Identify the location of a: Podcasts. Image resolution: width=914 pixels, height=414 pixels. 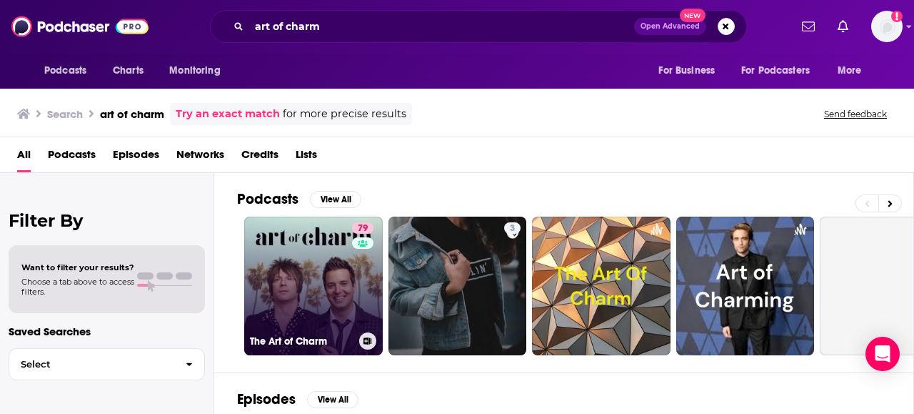
(71, 157).